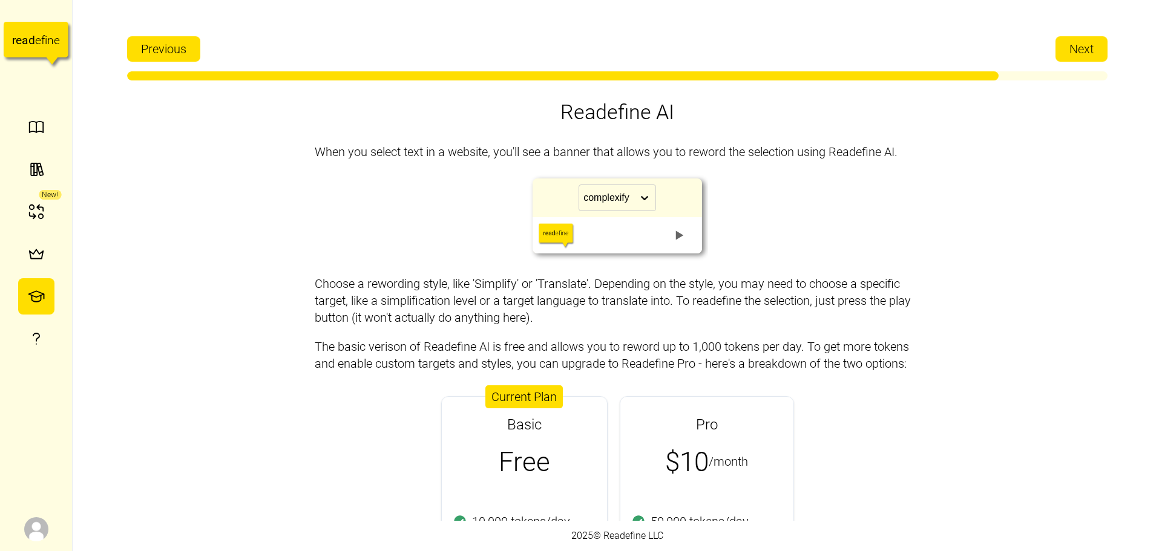 The width and height of the screenshot is (1162, 551). Describe the element at coordinates (687, 462) in the screenshot. I see `p: $10` at that location.